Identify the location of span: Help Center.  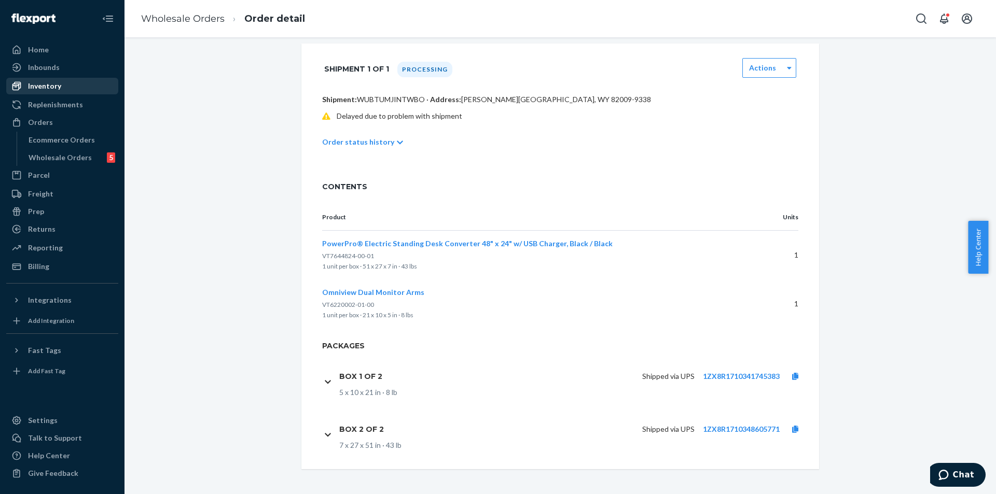
(978, 247).